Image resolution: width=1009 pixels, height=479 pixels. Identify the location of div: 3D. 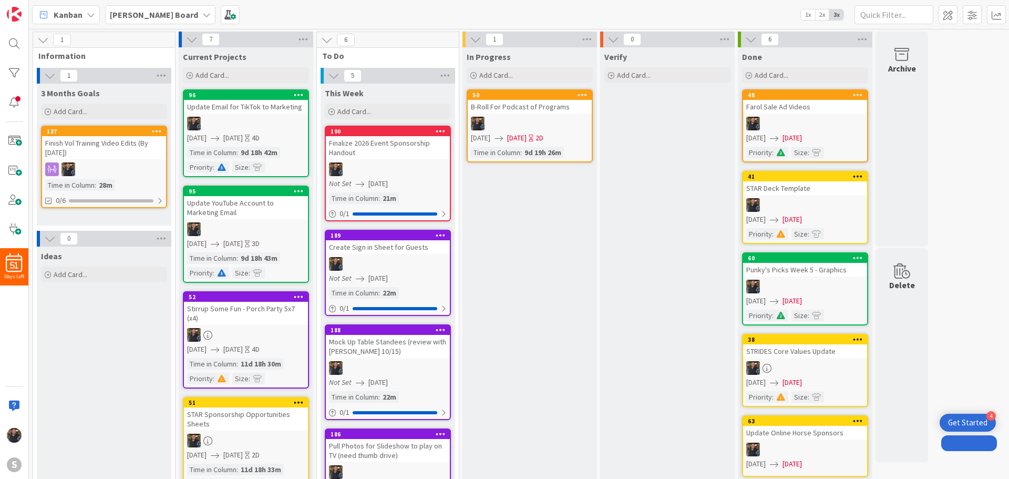
(255, 243).